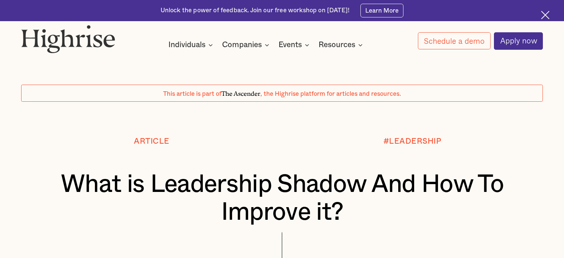  I want to click on span: This article is part of, so click(192, 94).